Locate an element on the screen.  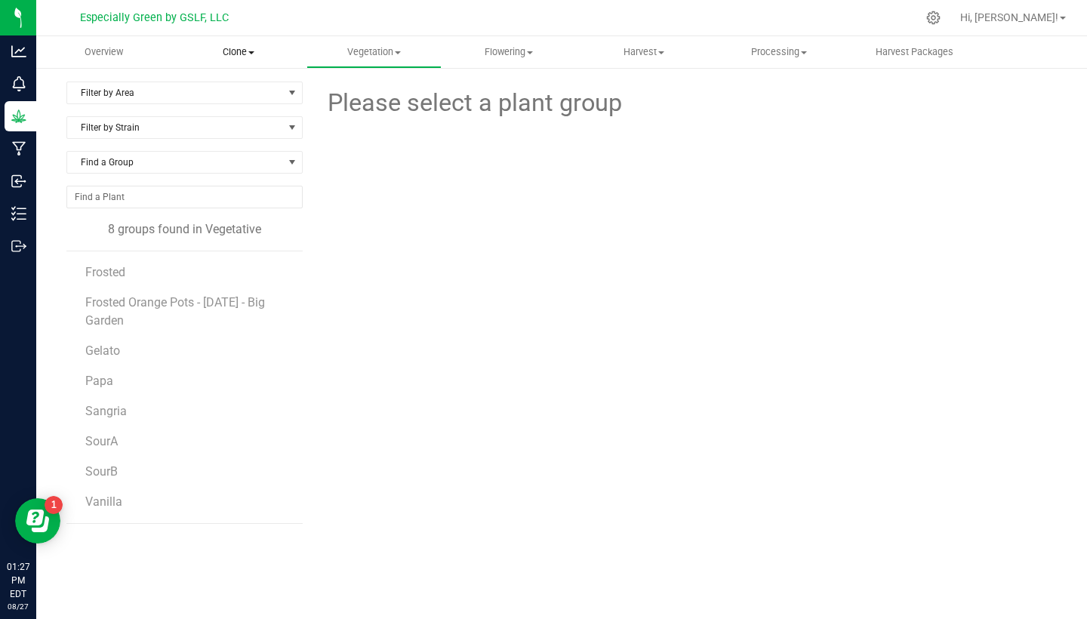
p: 01:27 PM EDT is located at coordinates (18, 580).